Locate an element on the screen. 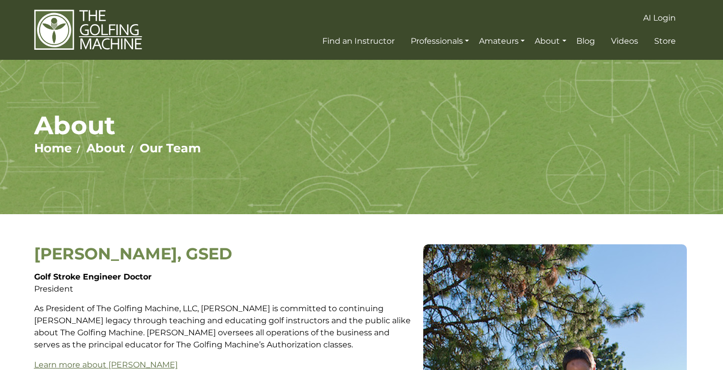  a: Blog is located at coordinates (585, 41).